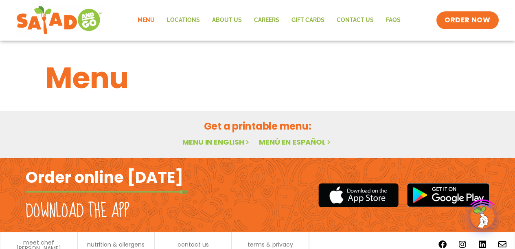 The image size is (515, 249). I want to click on a: Contact Us, so click(355, 20).